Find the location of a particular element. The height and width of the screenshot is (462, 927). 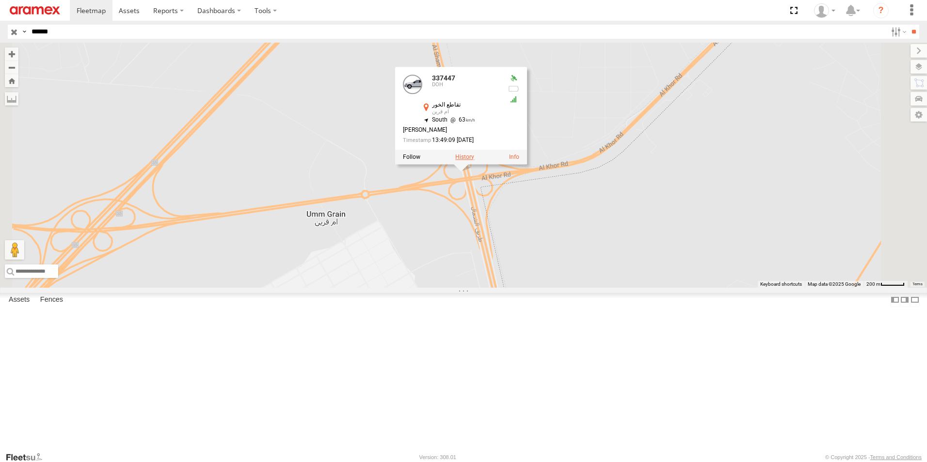

label: Search Query is located at coordinates (24, 32).